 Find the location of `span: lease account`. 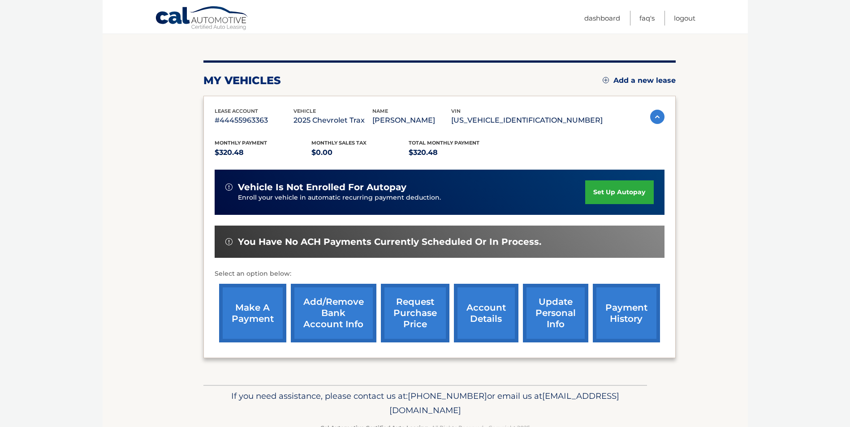

span: lease account is located at coordinates (236, 111).